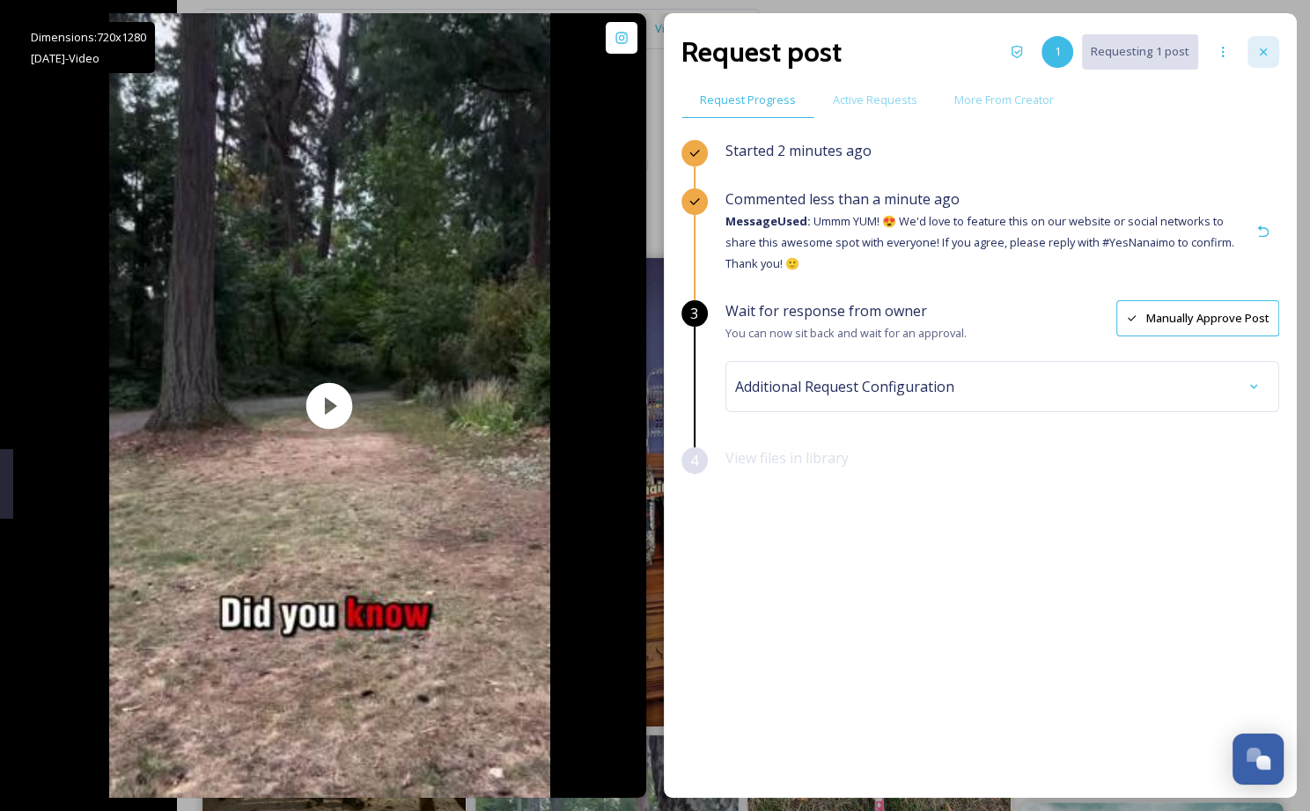 The width and height of the screenshot is (1310, 811). I want to click on span: View files in library, so click(787, 458).